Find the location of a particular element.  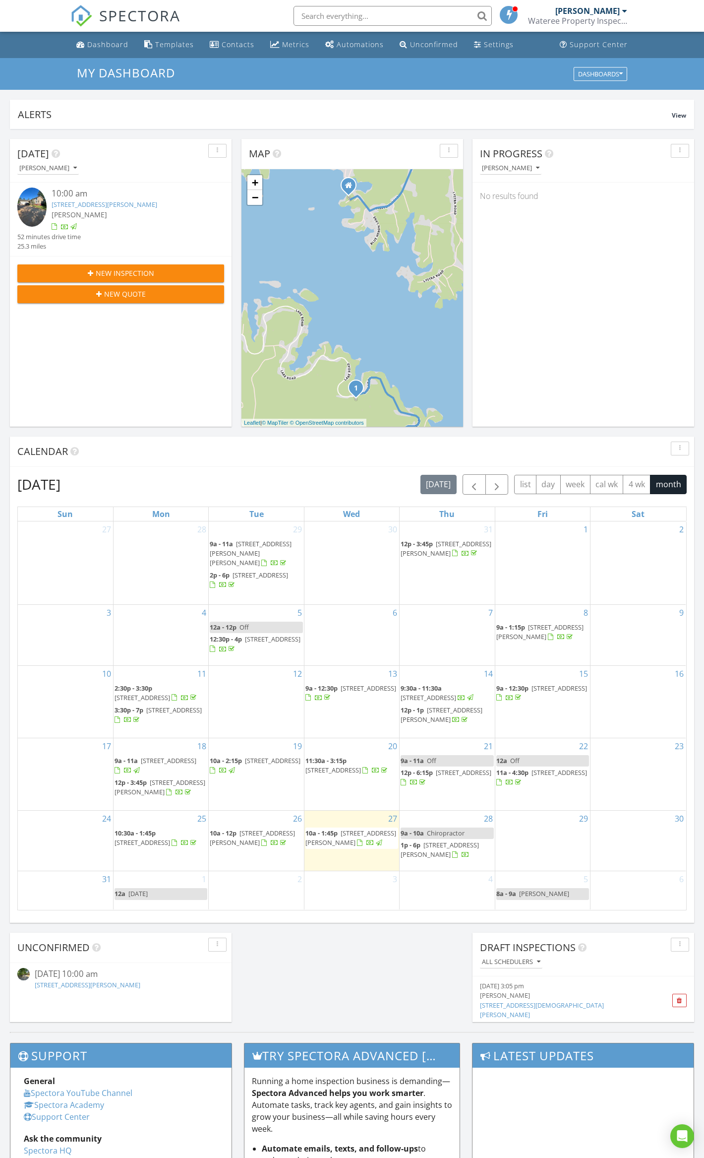

div: 52 minutes drive time is located at coordinates (49, 237).